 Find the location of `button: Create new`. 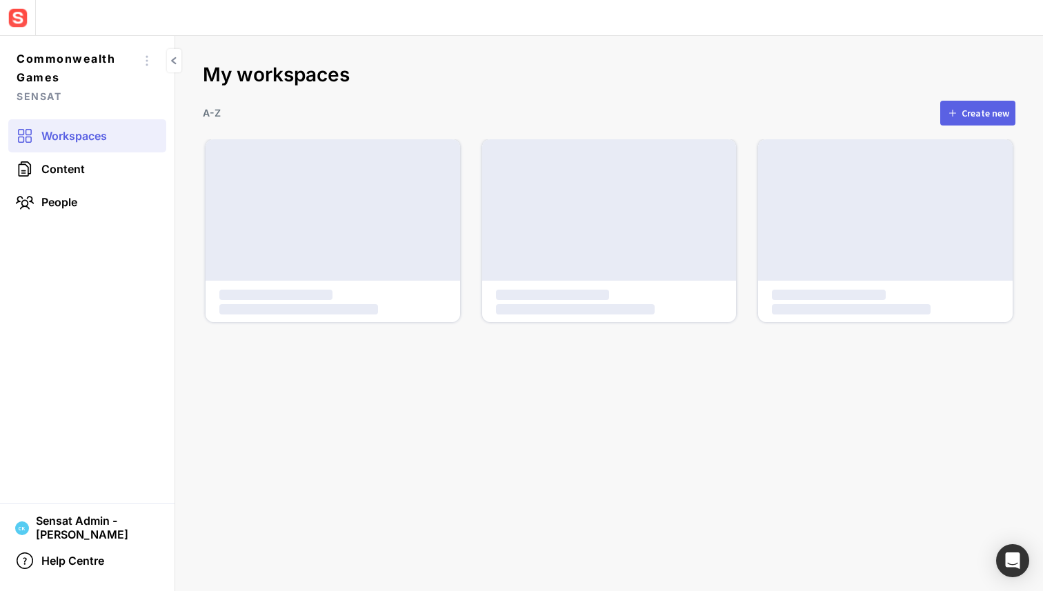

button: Create new is located at coordinates (978, 113).